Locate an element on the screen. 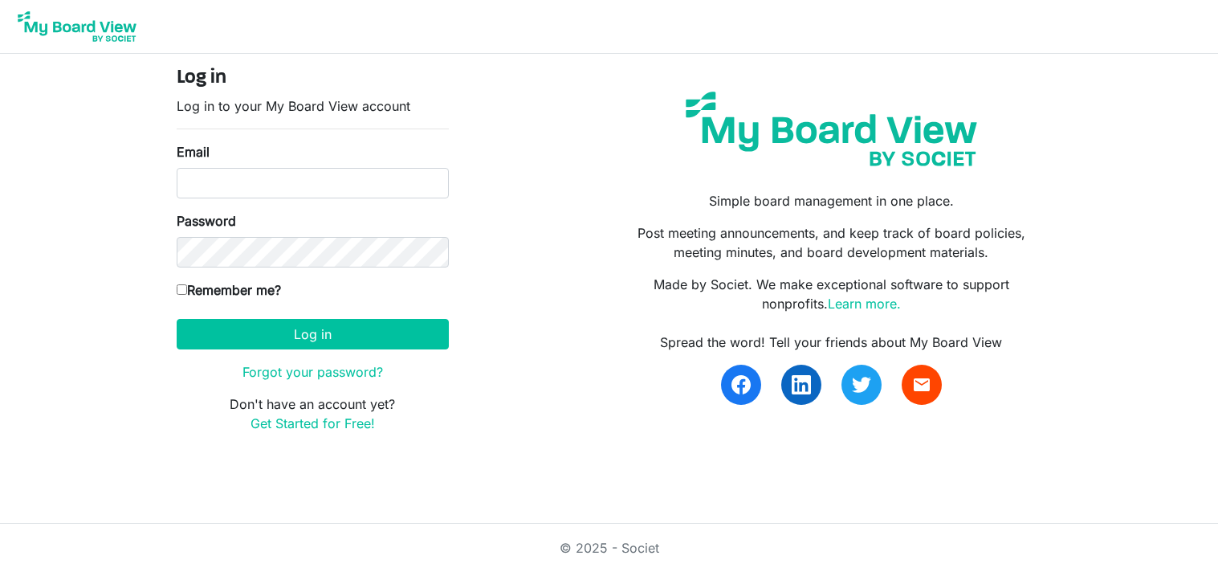 The height and width of the screenshot is (572, 1218). p: Post meeting announcements, and keep track of board policies, meeting minutes, and board developm... is located at coordinates (831, 242).